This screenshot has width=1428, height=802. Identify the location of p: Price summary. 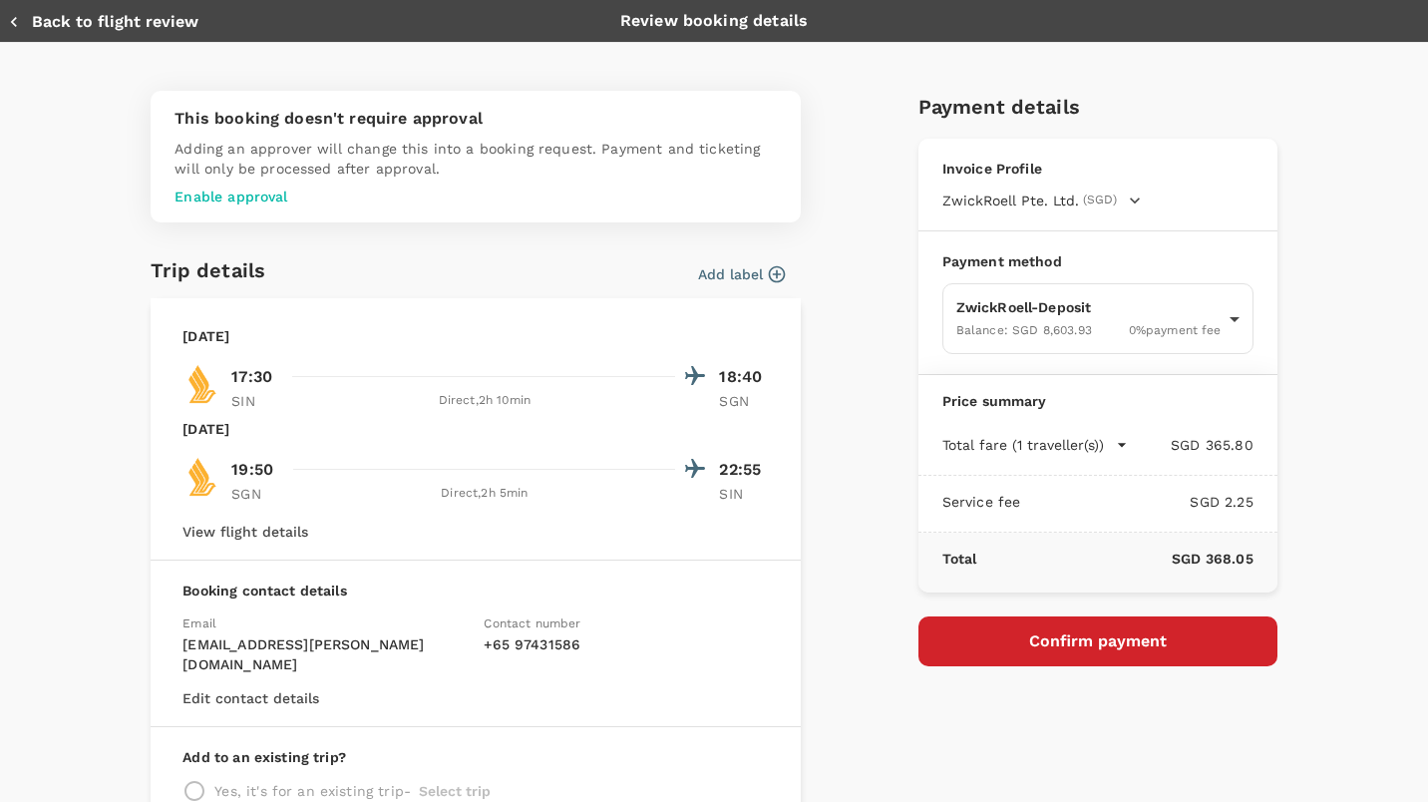
(1098, 401).